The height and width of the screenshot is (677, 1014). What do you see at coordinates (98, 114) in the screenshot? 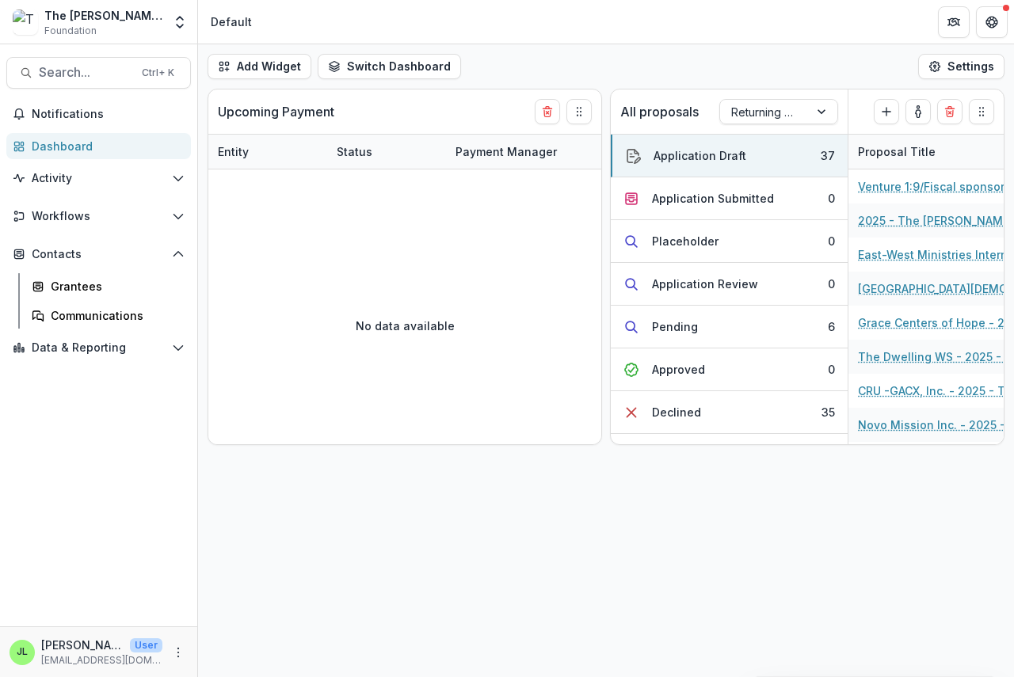
I see `button: Notifications` at bounding box center [98, 114].